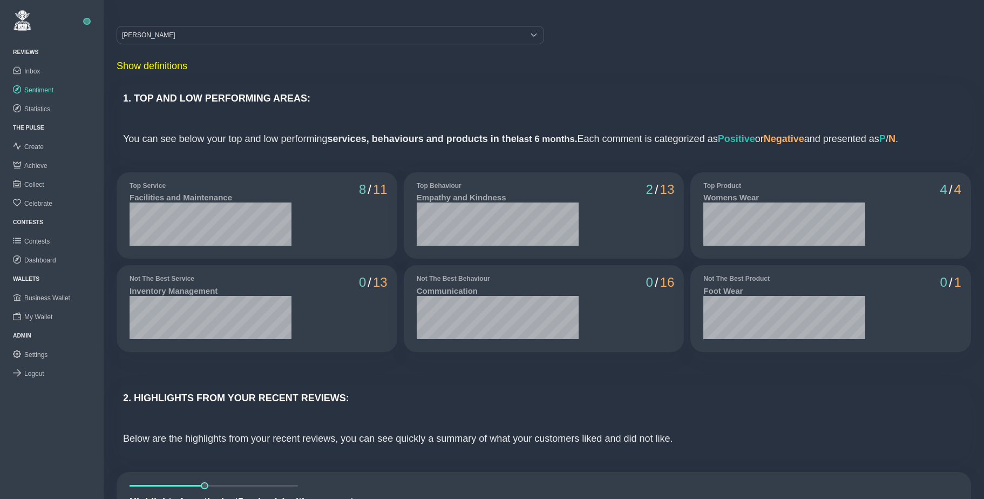 The image size is (984, 499). Describe the element at coordinates (543, 139) in the screenshot. I see `p: You can see below your top and low performing Each comment is categorized as or and presented as / .` at that location.